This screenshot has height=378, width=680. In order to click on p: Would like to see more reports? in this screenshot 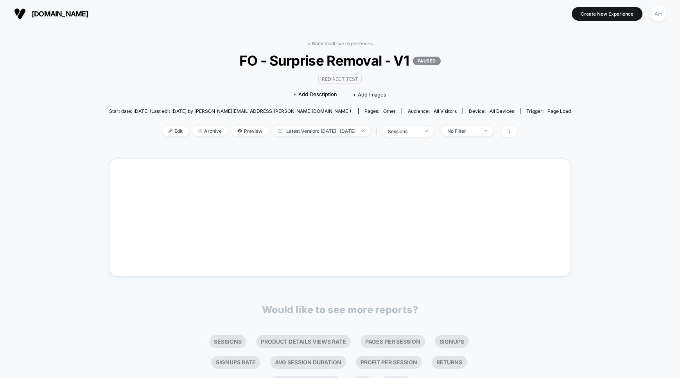, I will do `click(340, 310)`.